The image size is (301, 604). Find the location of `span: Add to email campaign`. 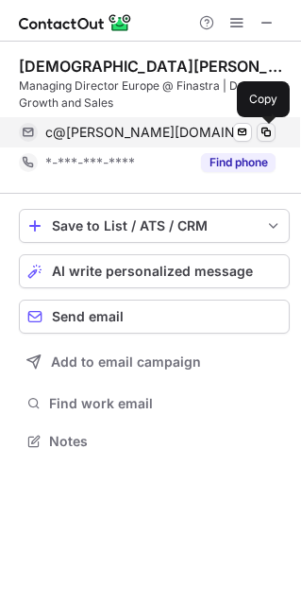

span: Add to email campaign is located at coordinates (126, 362).